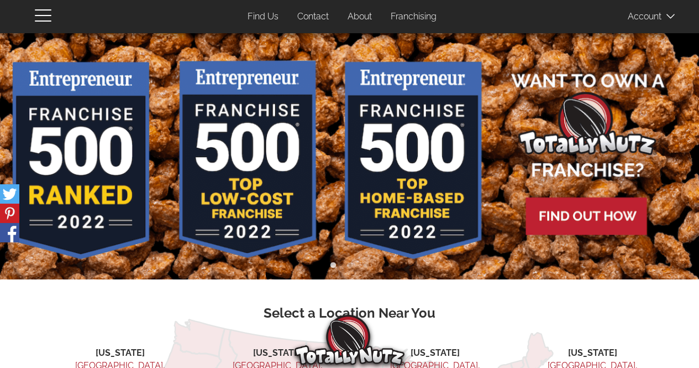 This screenshot has width=699, height=368. I want to click on a: Totally Nutz Logo, so click(350, 339).